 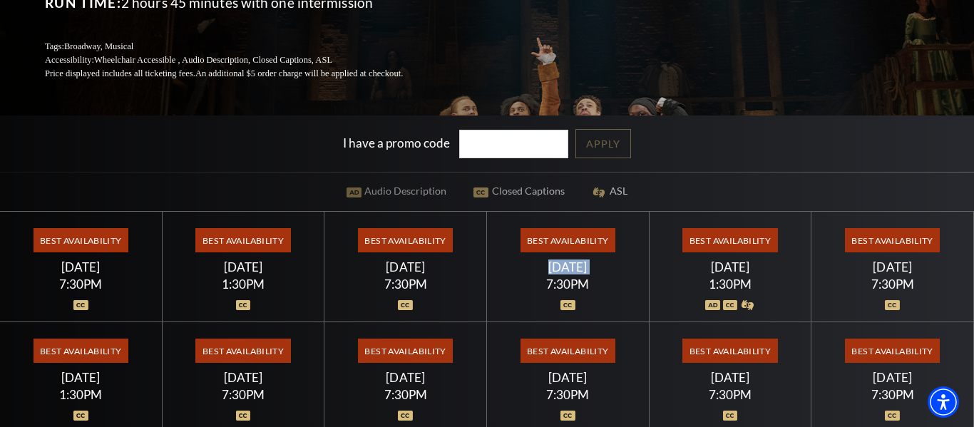 I want to click on div: Accessibility Menu, so click(x=943, y=402).